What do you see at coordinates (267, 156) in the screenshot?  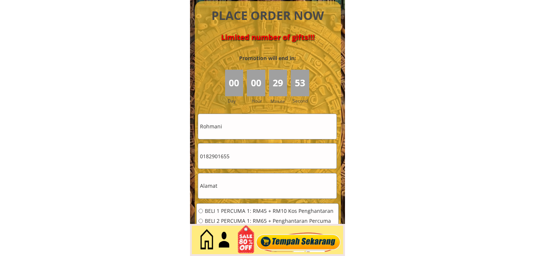 I see `input: Telefon` at bounding box center [267, 156].